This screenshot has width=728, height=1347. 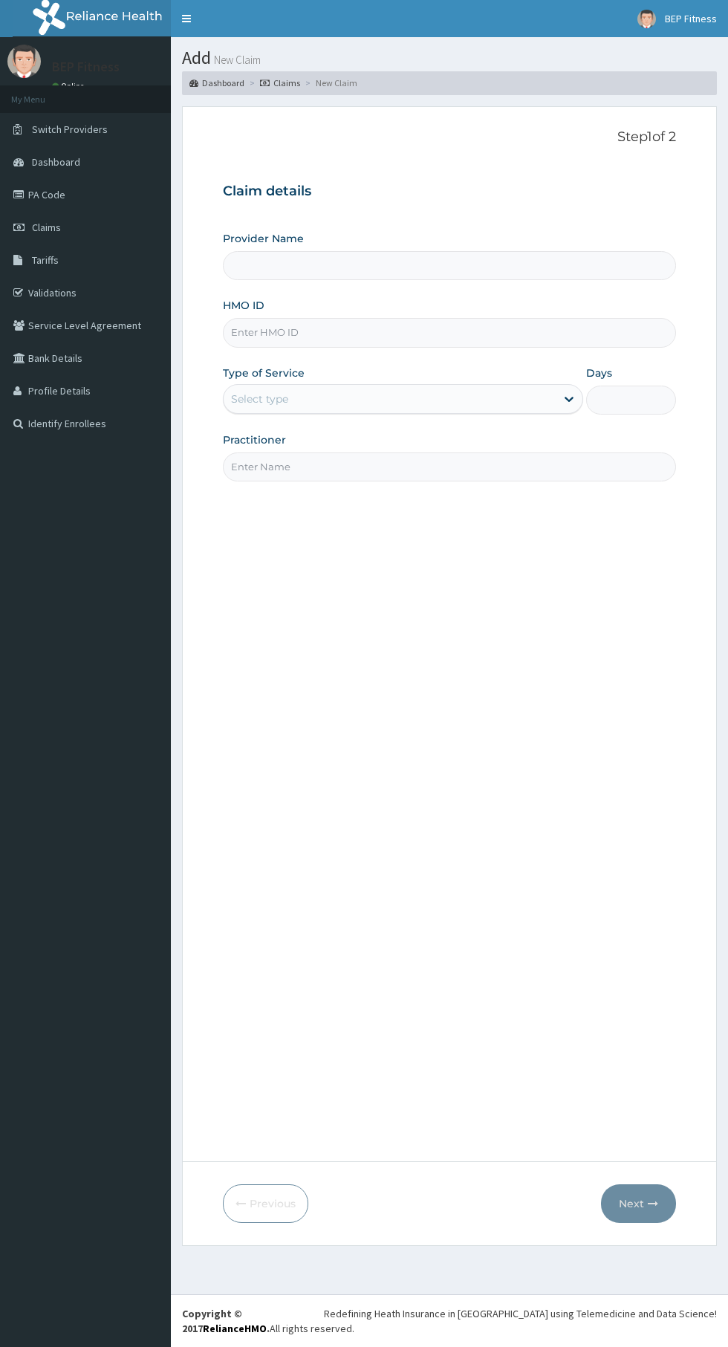 What do you see at coordinates (265, 1204) in the screenshot?
I see `button: Previous` at bounding box center [265, 1204].